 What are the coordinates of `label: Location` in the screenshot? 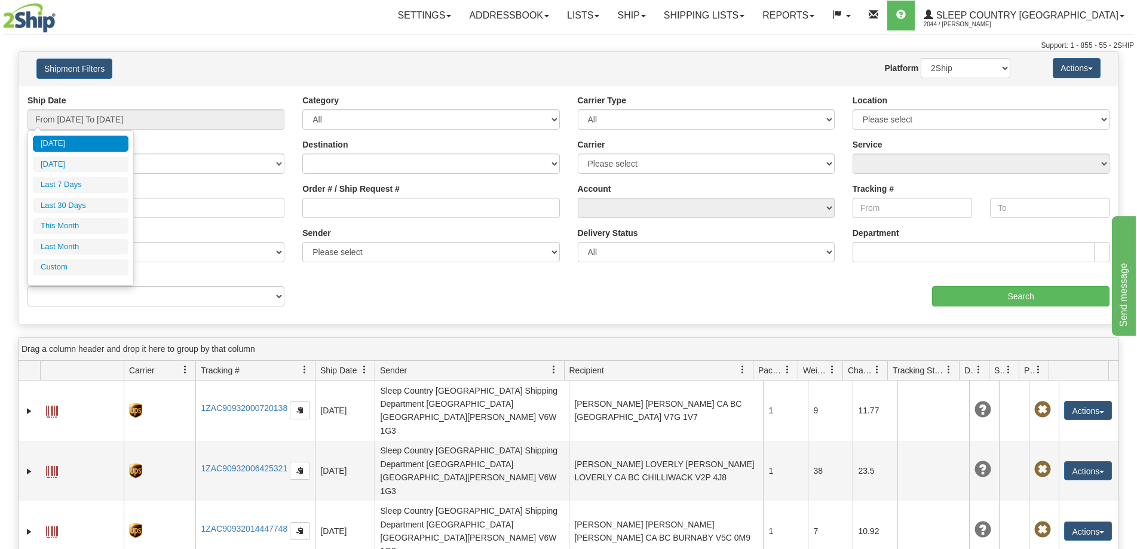 It's located at (870, 100).